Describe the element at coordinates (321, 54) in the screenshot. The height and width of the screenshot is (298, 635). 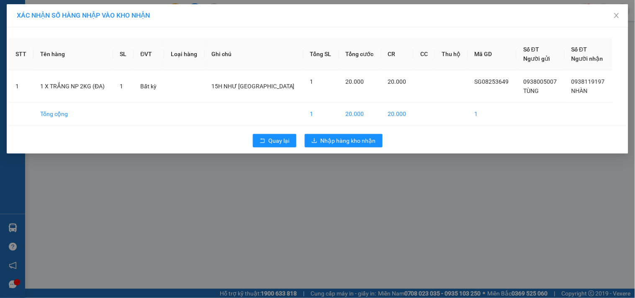
I see `th: Tổng SL` at that location.